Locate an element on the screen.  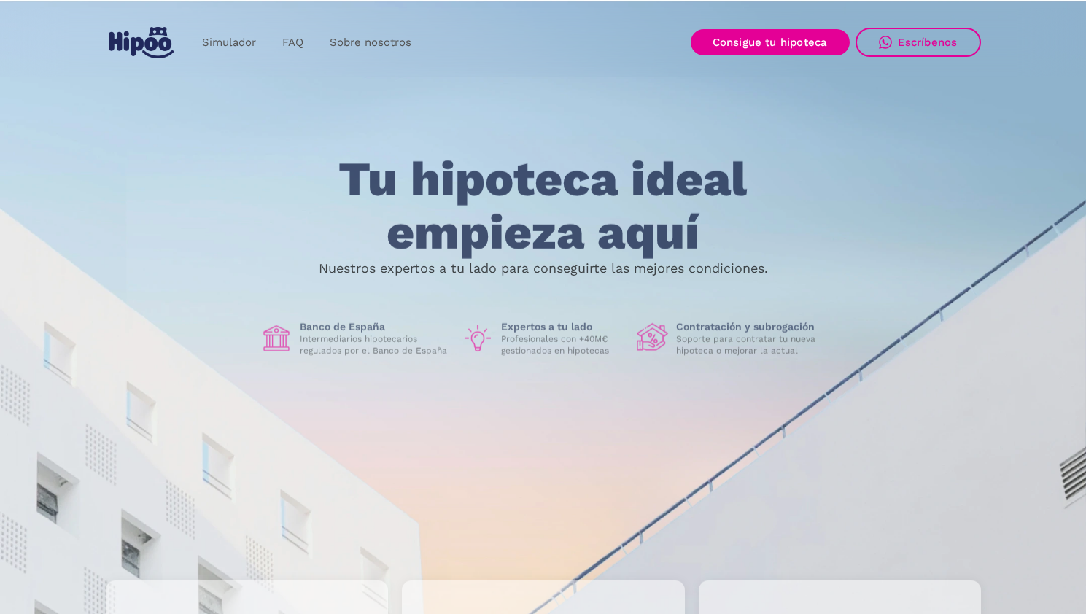
p: Intermediarios hipotecarios regulados por el Banco de España is located at coordinates (375, 345).